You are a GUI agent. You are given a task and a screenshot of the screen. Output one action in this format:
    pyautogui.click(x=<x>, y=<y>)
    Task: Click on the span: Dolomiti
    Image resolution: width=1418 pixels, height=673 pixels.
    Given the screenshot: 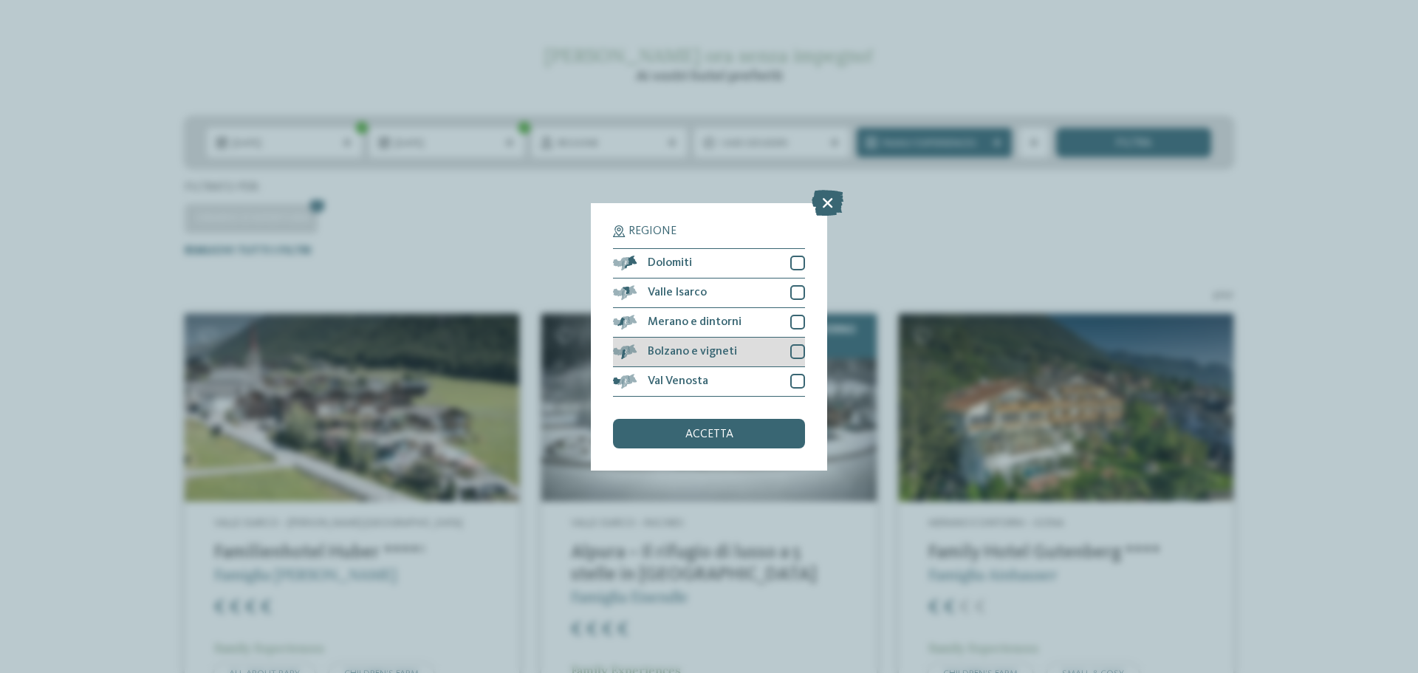 What is the action you would take?
    pyautogui.click(x=670, y=263)
    